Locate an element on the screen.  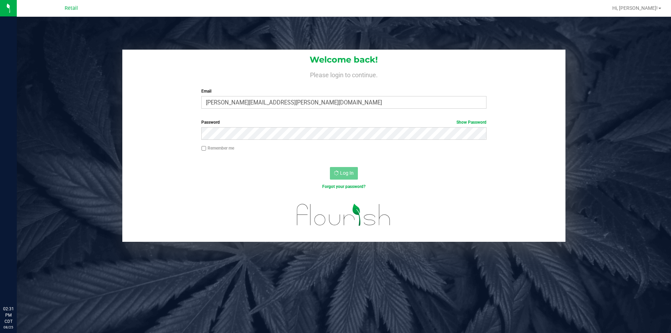
input: Remember me is located at coordinates (204, 148).